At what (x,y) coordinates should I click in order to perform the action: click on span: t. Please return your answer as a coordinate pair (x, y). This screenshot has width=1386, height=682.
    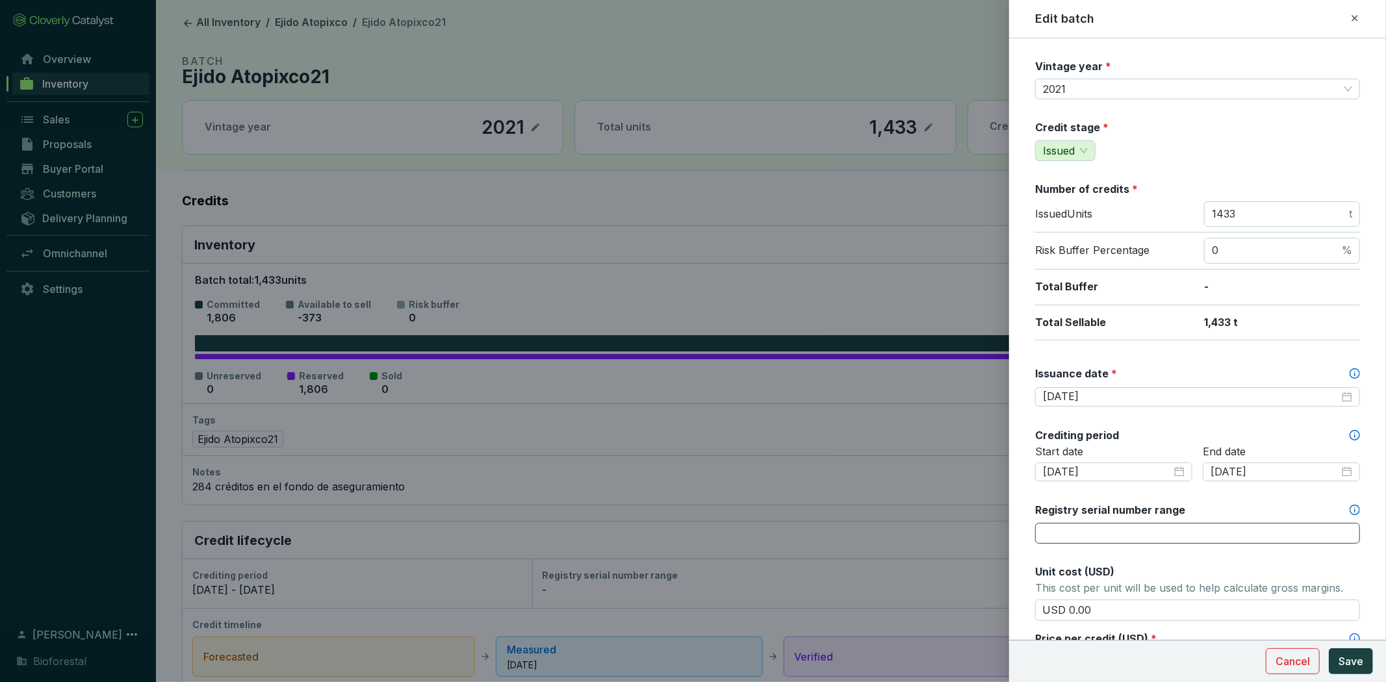
    Looking at the image, I should click on (1350, 214).